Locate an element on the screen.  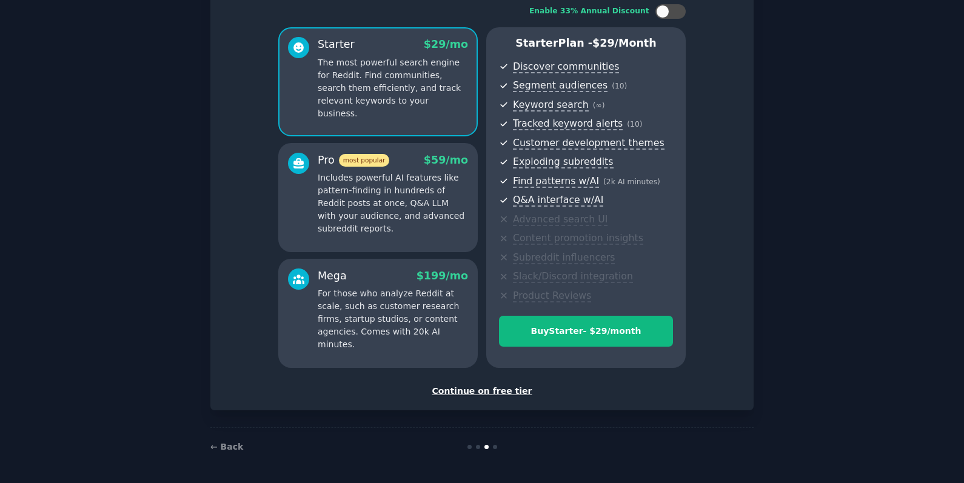
div: Enable 33% Annual Discount is located at coordinates (590, 12).